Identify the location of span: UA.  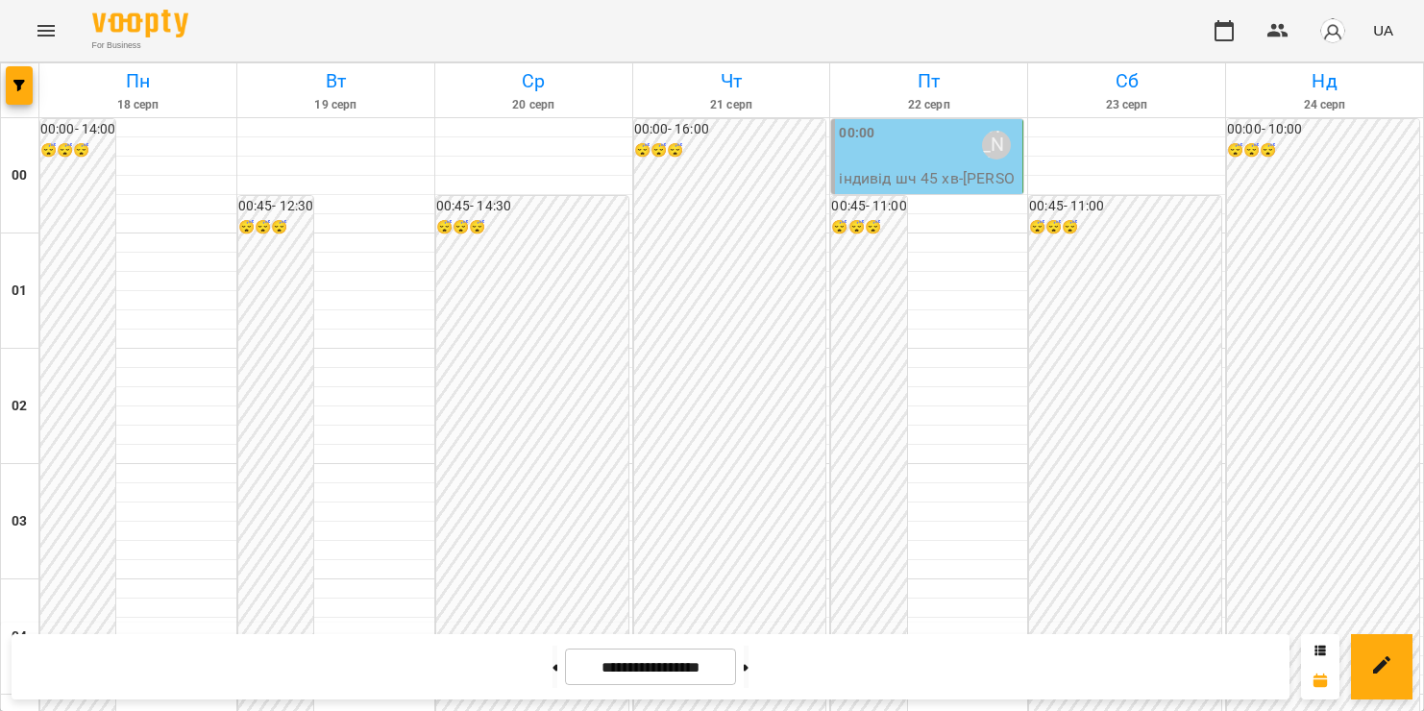
(1383, 30).